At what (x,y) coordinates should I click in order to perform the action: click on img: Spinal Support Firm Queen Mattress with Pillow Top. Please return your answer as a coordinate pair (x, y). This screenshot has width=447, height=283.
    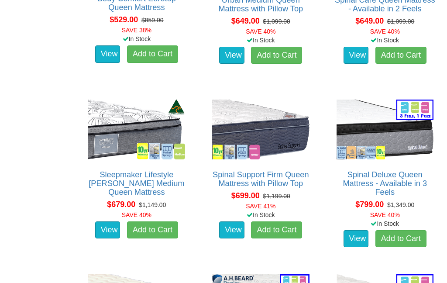
    Looking at the image, I should click on (260, 129).